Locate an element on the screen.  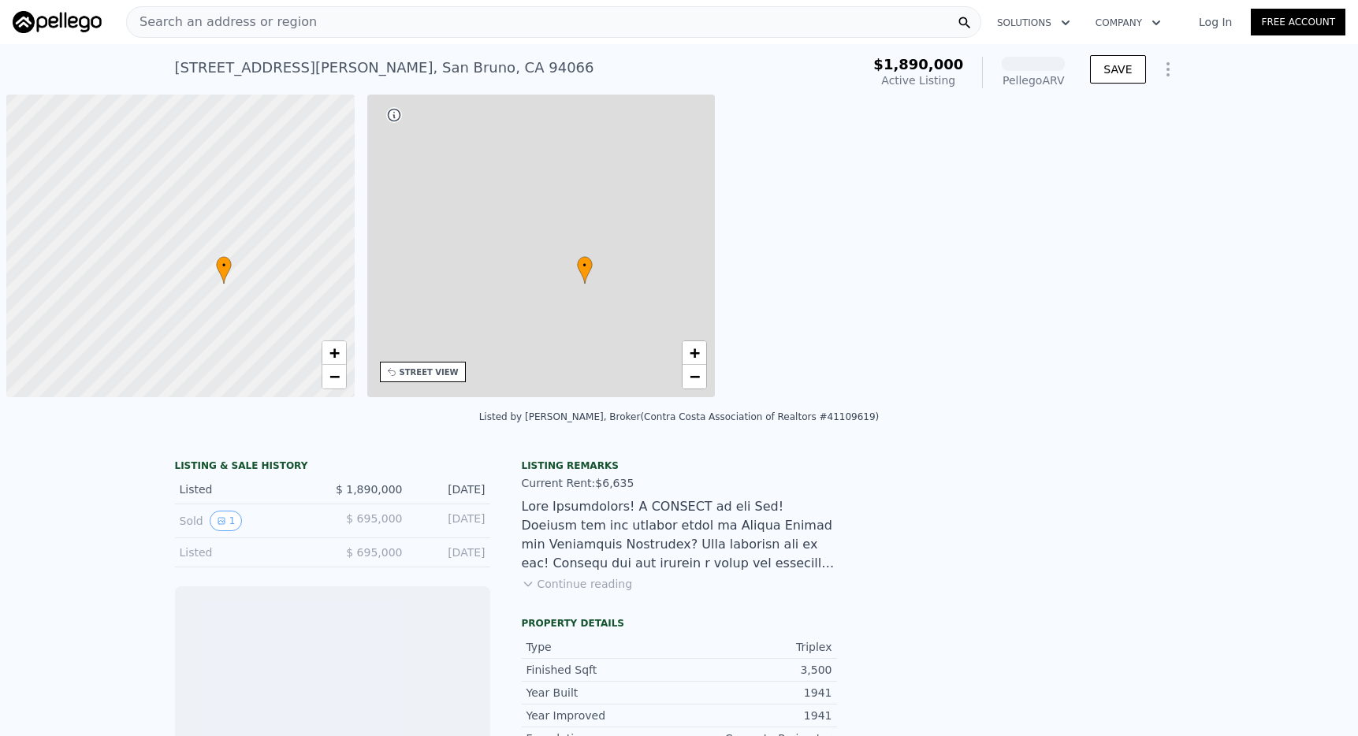
div: Type is located at coordinates (603, 647).